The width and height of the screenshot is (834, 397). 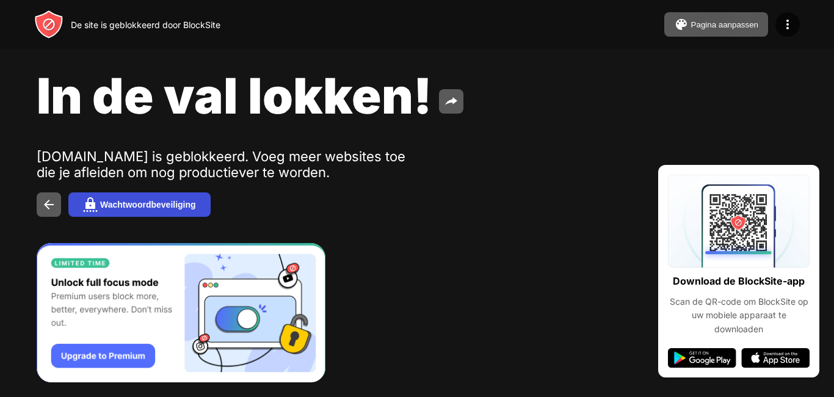 I want to click on img: pallet.svg, so click(x=681, y=24).